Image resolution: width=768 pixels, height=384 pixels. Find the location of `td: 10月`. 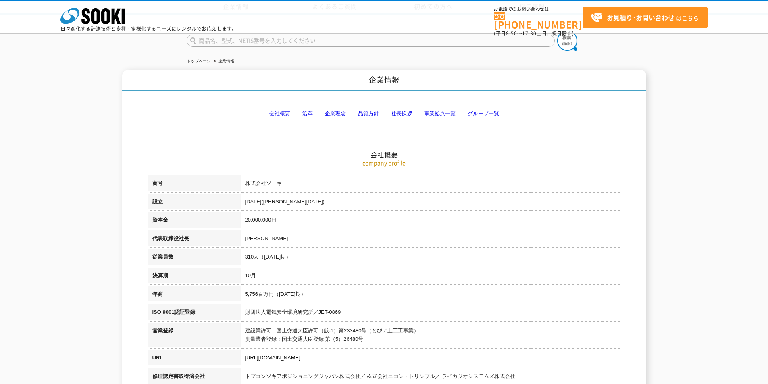

td: 10月 is located at coordinates (431, 277).